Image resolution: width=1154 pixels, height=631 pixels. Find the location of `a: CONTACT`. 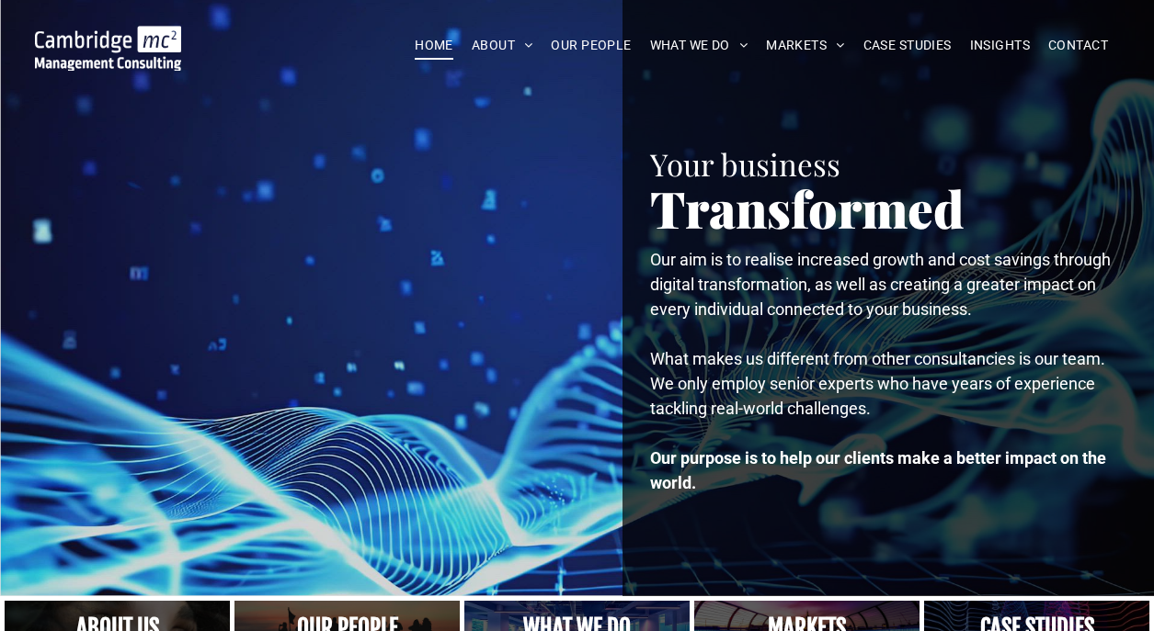

a: CONTACT is located at coordinates (1077, 45).